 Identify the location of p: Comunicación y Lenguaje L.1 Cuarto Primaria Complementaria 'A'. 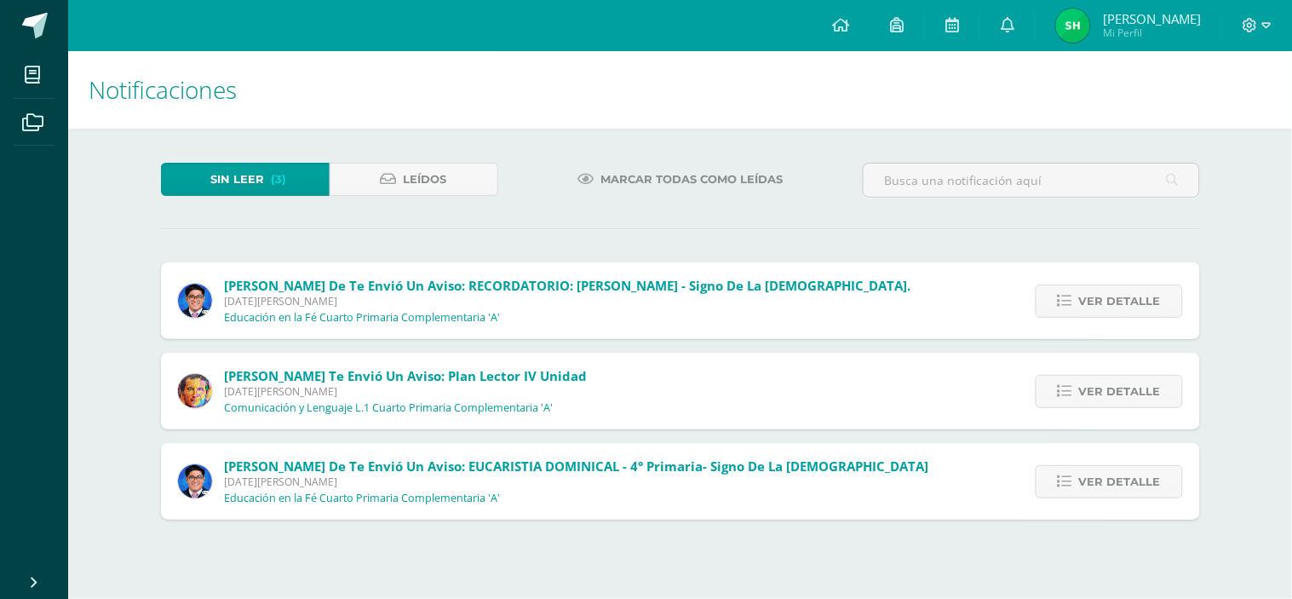
(389, 408).